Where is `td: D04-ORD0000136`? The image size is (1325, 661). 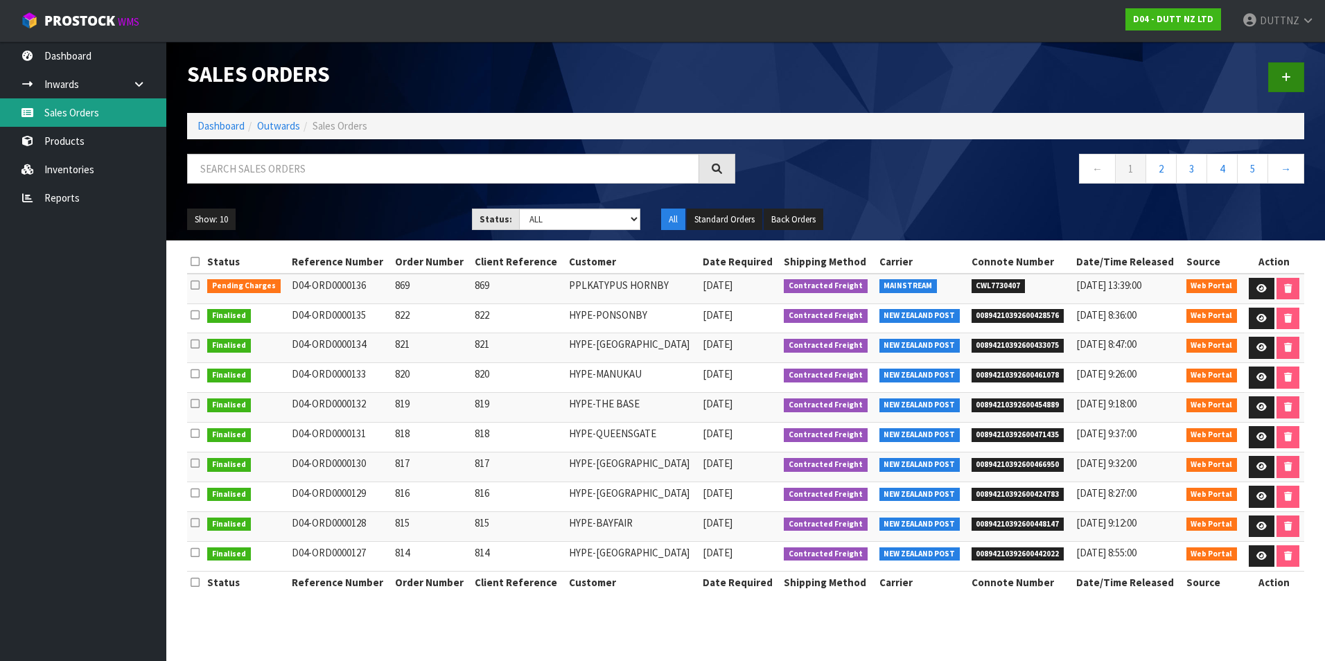
td: D04-ORD0000136 is located at coordinates (340, 288).